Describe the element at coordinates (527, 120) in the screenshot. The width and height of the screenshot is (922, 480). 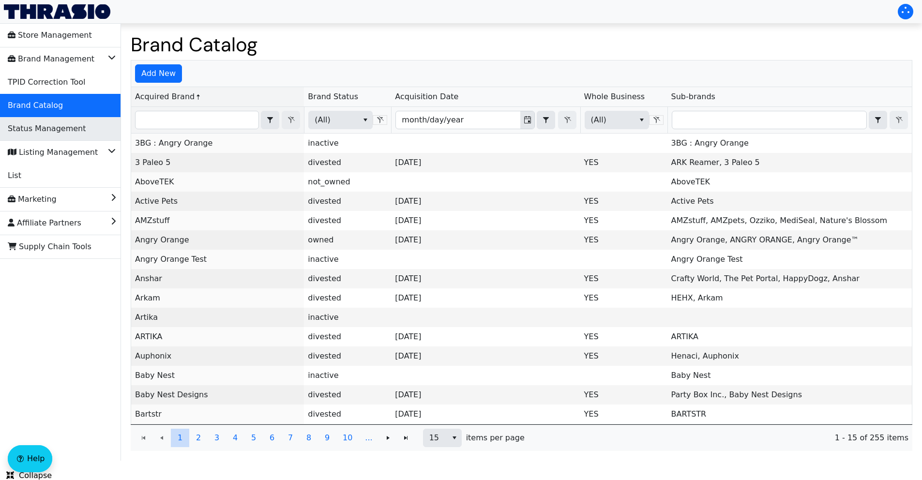
I see `button: Toggle calendar` at that location.